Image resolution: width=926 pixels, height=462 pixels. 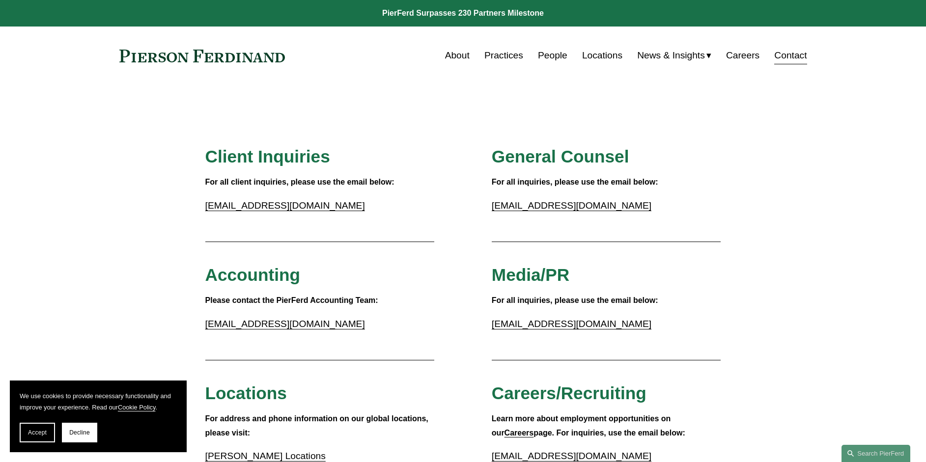 I want to click on a: Cookie Policy, so click(x=137, y=407).